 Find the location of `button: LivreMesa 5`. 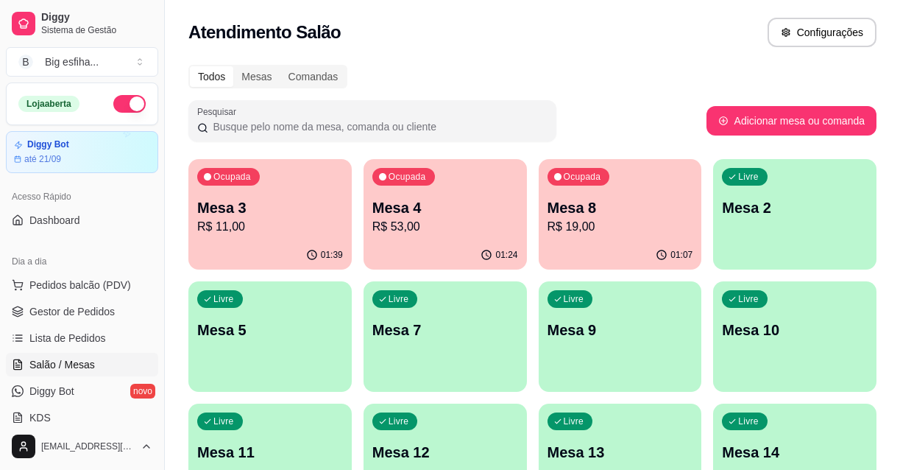

button: LivreMesa 5 is located at coordinates (270, 336).